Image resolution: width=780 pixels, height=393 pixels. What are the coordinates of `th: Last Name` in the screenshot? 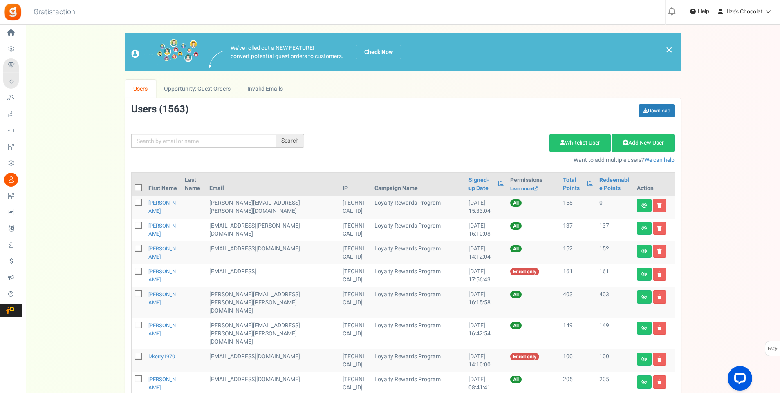 It's located at (194, 184).